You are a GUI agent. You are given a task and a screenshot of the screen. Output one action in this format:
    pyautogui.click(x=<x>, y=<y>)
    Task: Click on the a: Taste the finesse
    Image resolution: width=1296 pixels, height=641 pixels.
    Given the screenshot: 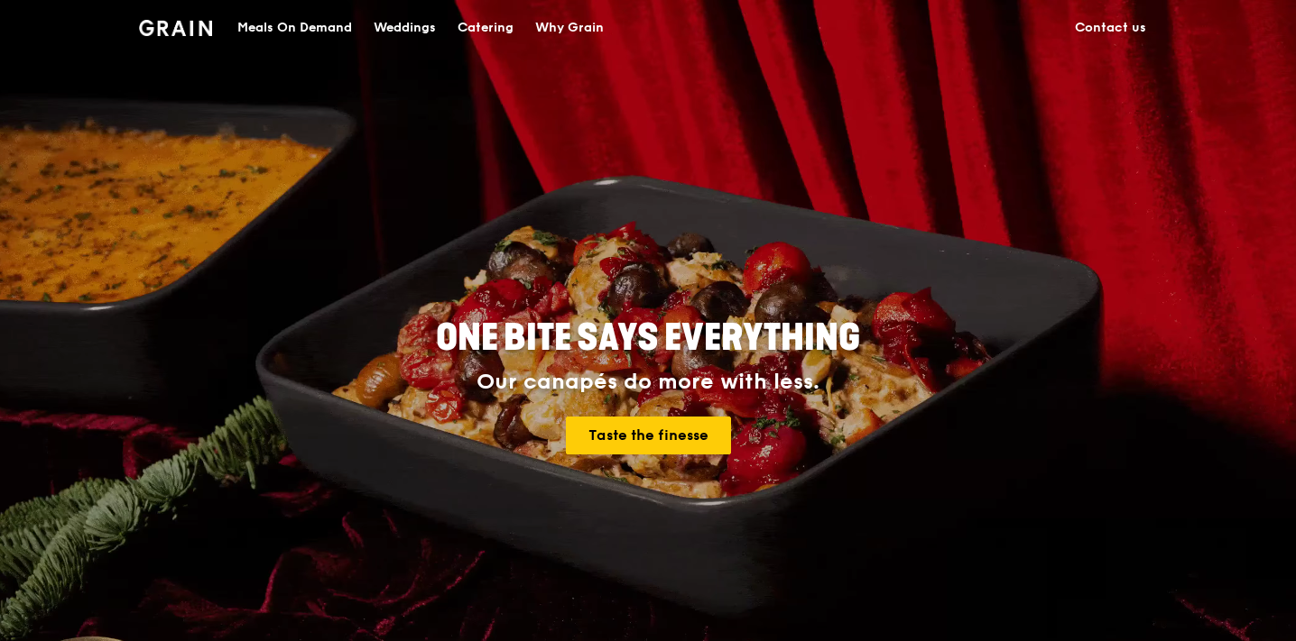 What is the action you would take?
    pyautogui.click(x=648, y=436)
    